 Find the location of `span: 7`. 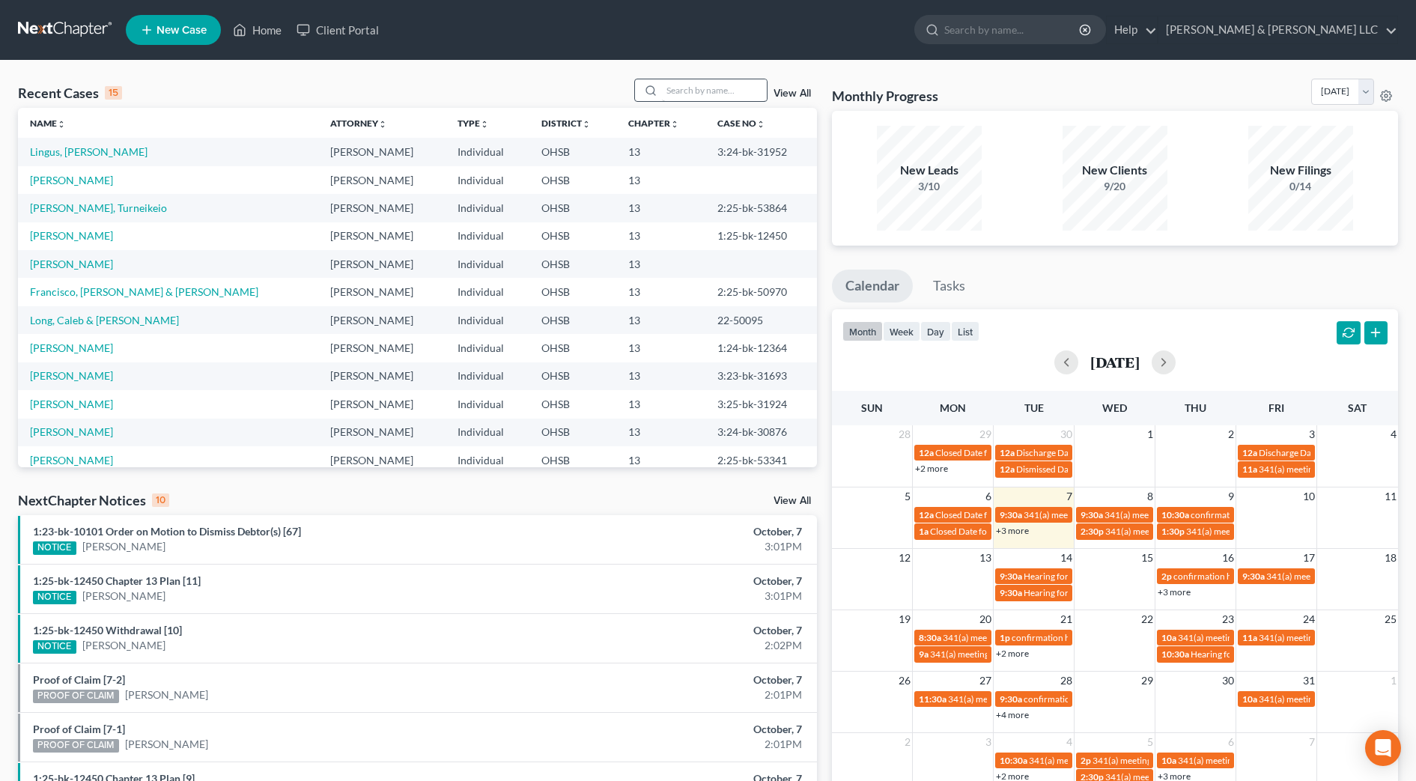

span: 7 is located at coordinates (1312, 742).